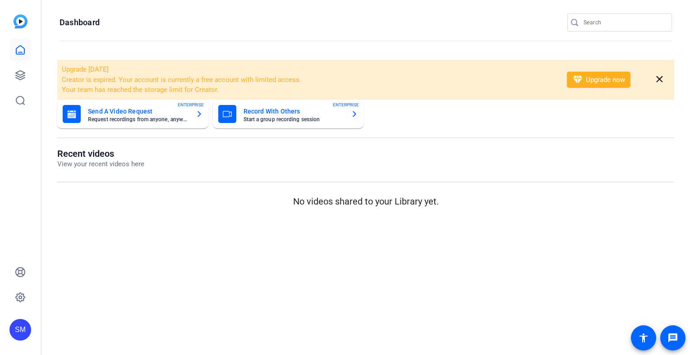  I want to click on li: Your team has reached the storage limit for Creator., so click(308, 90).